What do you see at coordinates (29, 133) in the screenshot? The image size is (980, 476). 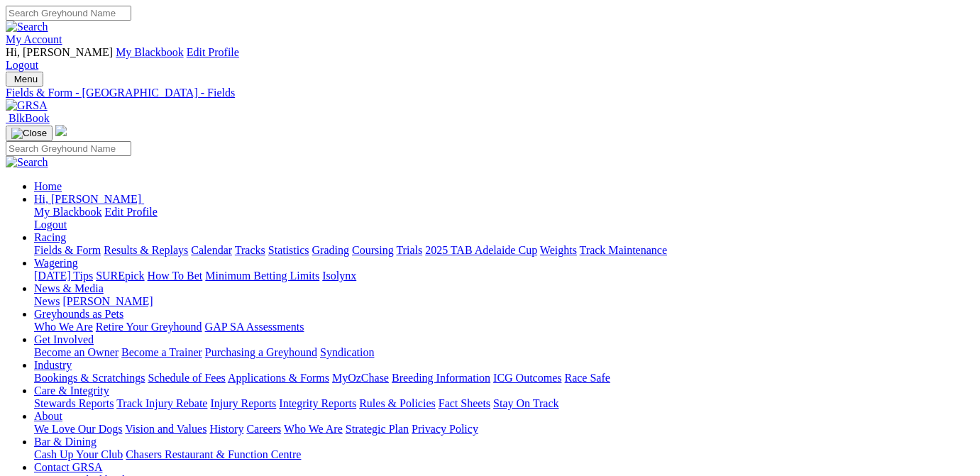 I see `img: Close` at bounding box center [29, 133].